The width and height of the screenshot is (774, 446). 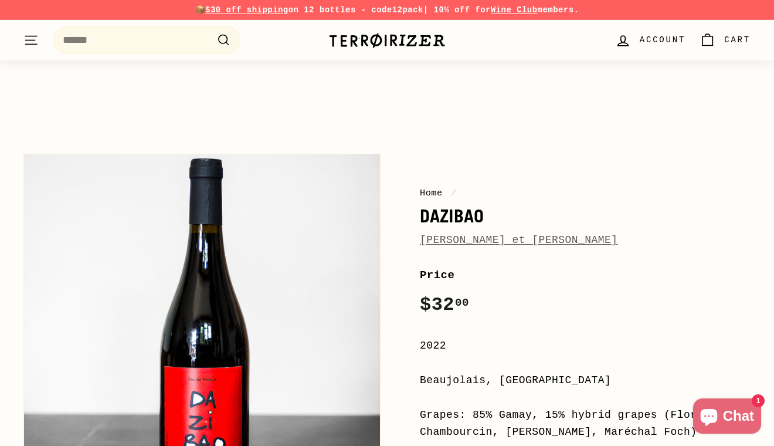 I want to click on a: Account, so click(x=650, y=40).